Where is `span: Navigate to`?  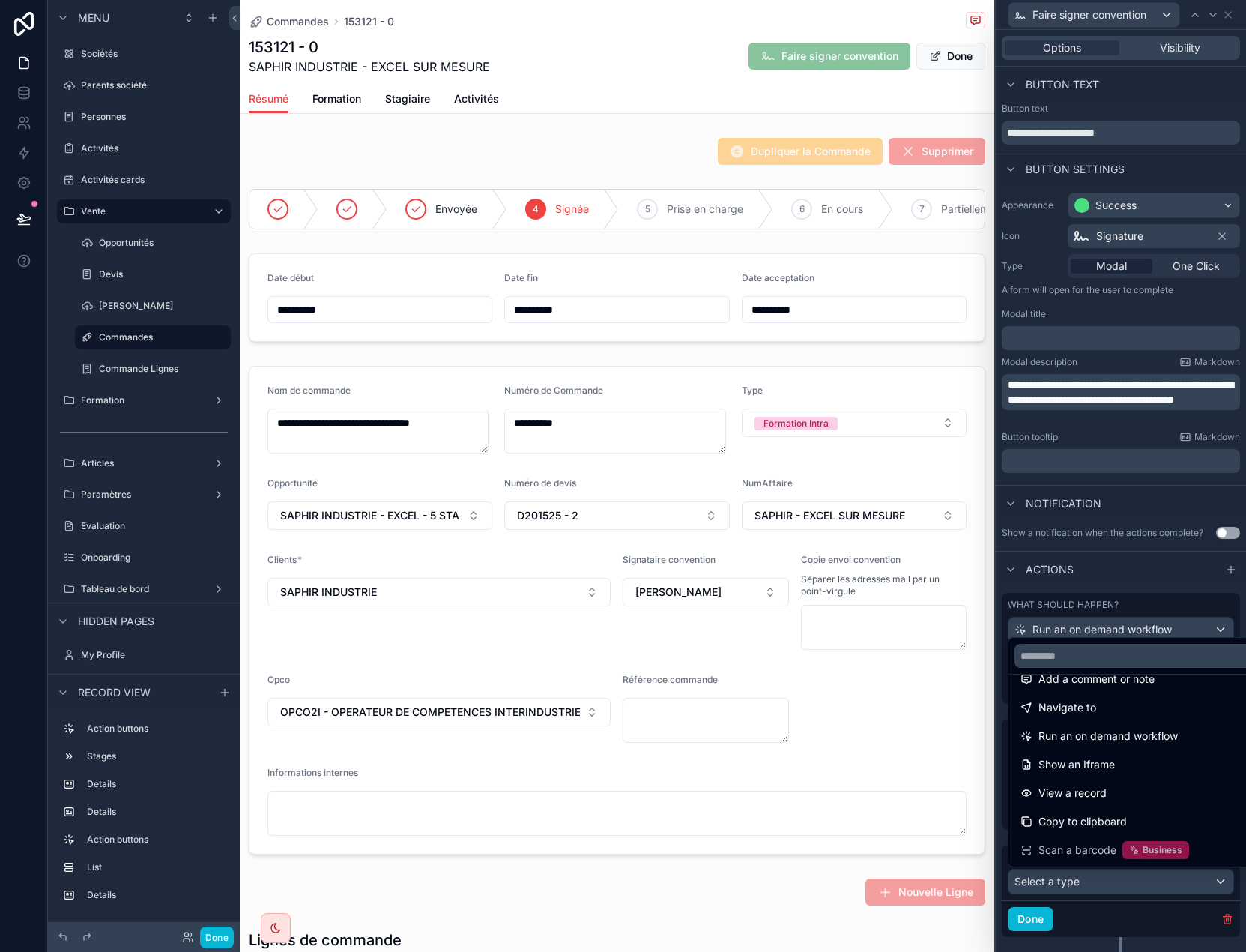 span: Navigate to is located at coordinates (1067, 708).